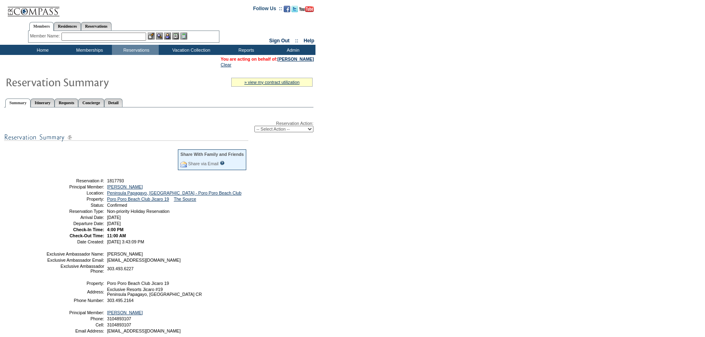 This screenshot has width=705, height=337. Describe the element at coordinates (116, 236) in the screenshot. I see `span: 11:00 AM` at that location.